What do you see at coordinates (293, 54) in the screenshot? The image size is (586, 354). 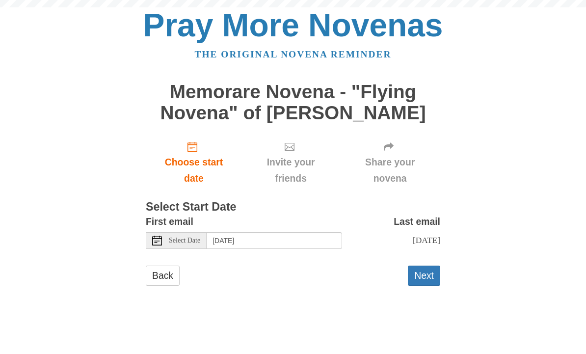 I see `a: The original novena reminder` at bounding box center [293, 54].